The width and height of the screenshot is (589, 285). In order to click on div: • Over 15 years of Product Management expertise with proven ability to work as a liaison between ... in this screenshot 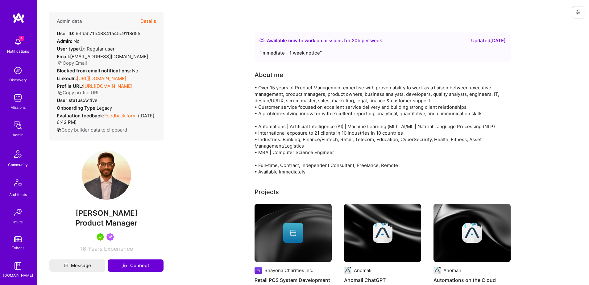, I will do `click(378, 130)`.